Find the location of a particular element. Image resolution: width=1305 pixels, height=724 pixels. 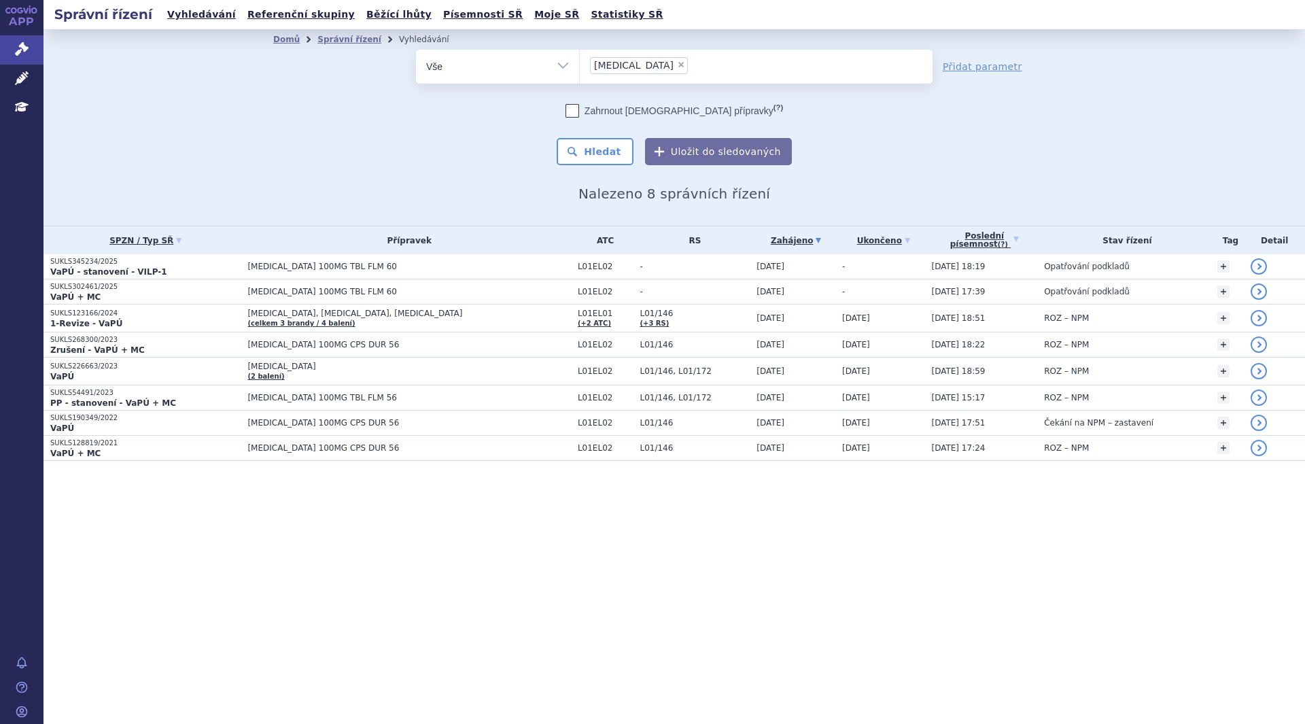

th: Přípravek is located at coordinates (405, 240).